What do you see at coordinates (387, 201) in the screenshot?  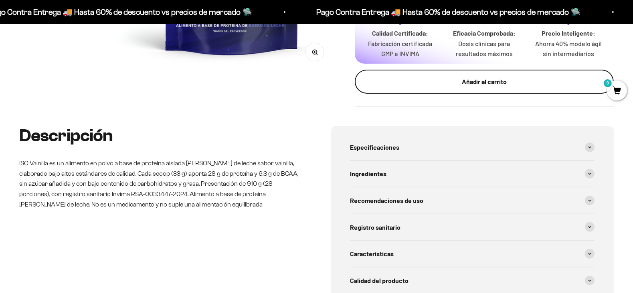 I see `span: Recomendaciones de uso` at bounding box center [387, 201].